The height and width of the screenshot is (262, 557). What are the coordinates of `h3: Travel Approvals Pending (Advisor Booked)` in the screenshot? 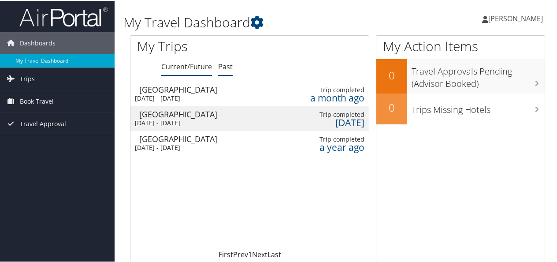 It's located at (478, 74).